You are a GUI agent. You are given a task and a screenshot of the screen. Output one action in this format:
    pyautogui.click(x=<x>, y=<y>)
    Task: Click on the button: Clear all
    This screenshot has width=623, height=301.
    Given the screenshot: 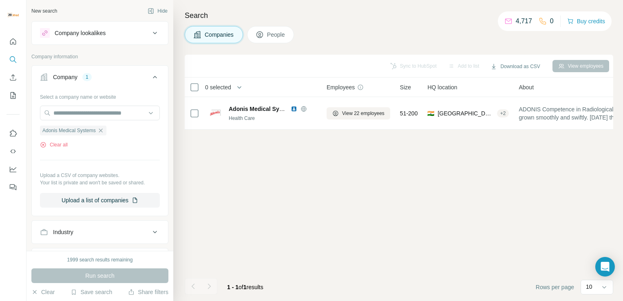 What is the action you would take?
    pyautogui.click(x=54, y=145)
    